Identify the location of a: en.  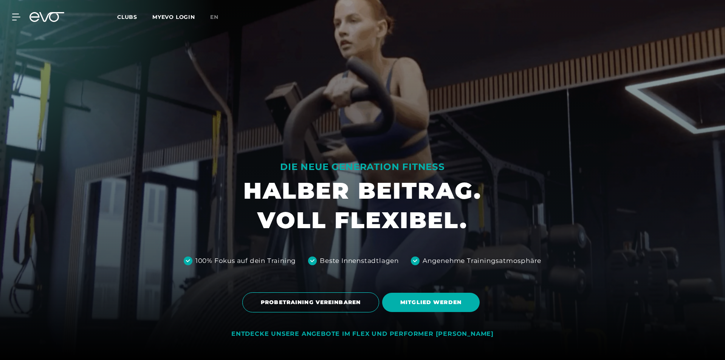
(219, 17).